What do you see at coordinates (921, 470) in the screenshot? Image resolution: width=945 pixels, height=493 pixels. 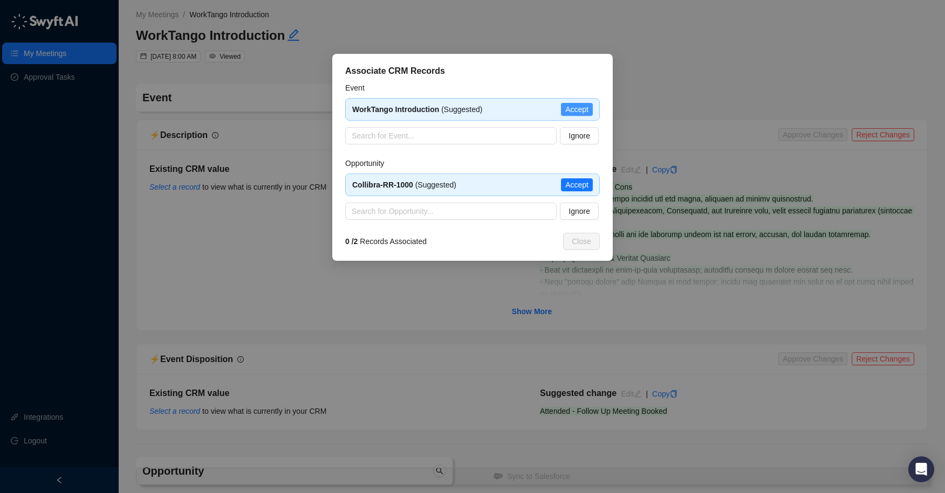 I see `div: Open Intercom Messenger` at bounding box center [921, 470].